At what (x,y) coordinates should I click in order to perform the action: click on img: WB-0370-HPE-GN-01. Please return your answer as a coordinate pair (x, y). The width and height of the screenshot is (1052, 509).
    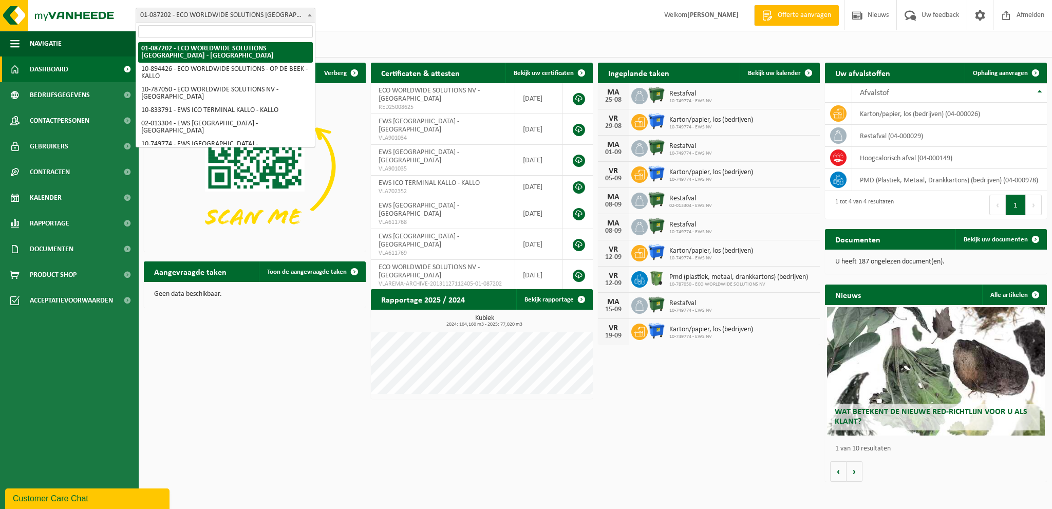
    Looking at the image, I should click on (656, 278).